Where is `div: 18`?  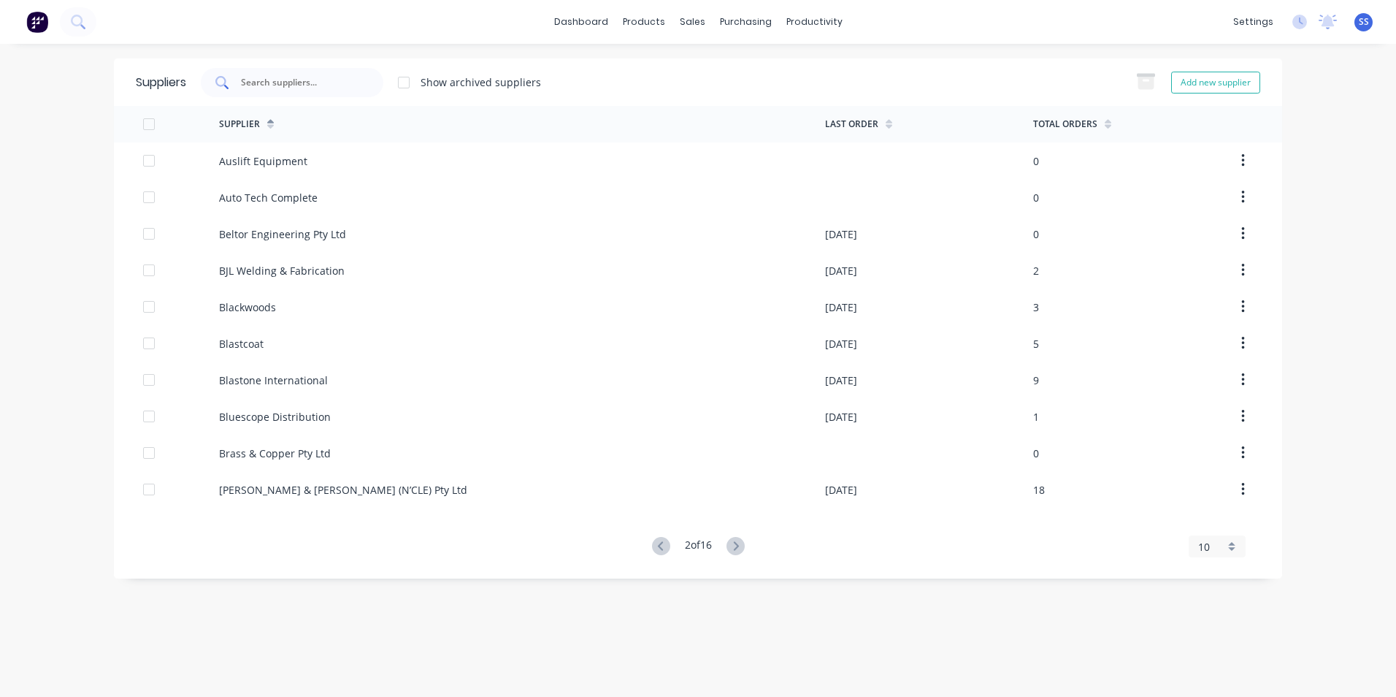 div: 18 is located at coordinates (1039, 489).